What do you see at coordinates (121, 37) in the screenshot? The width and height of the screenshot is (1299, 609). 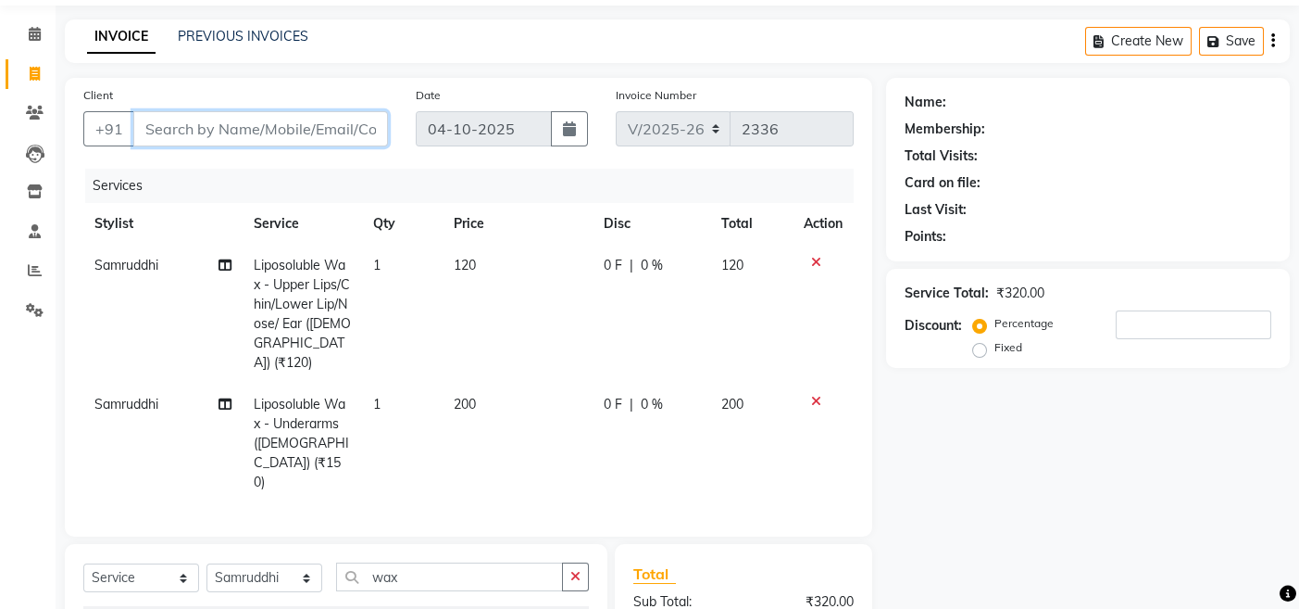 I see `a: INVOICE` at bounding box center [121, 37].